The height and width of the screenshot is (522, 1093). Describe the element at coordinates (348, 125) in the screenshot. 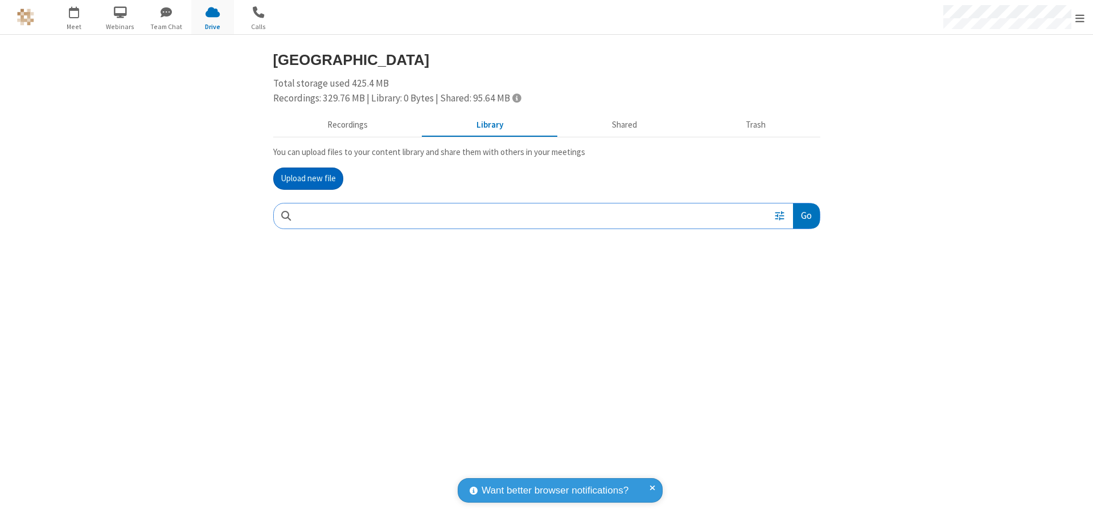

I see `button: Recorded meetings` at that location.